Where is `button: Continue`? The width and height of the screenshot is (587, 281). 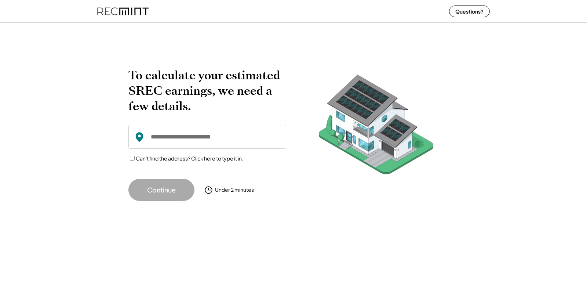 button: Continue is located at coordinates (162, 190).